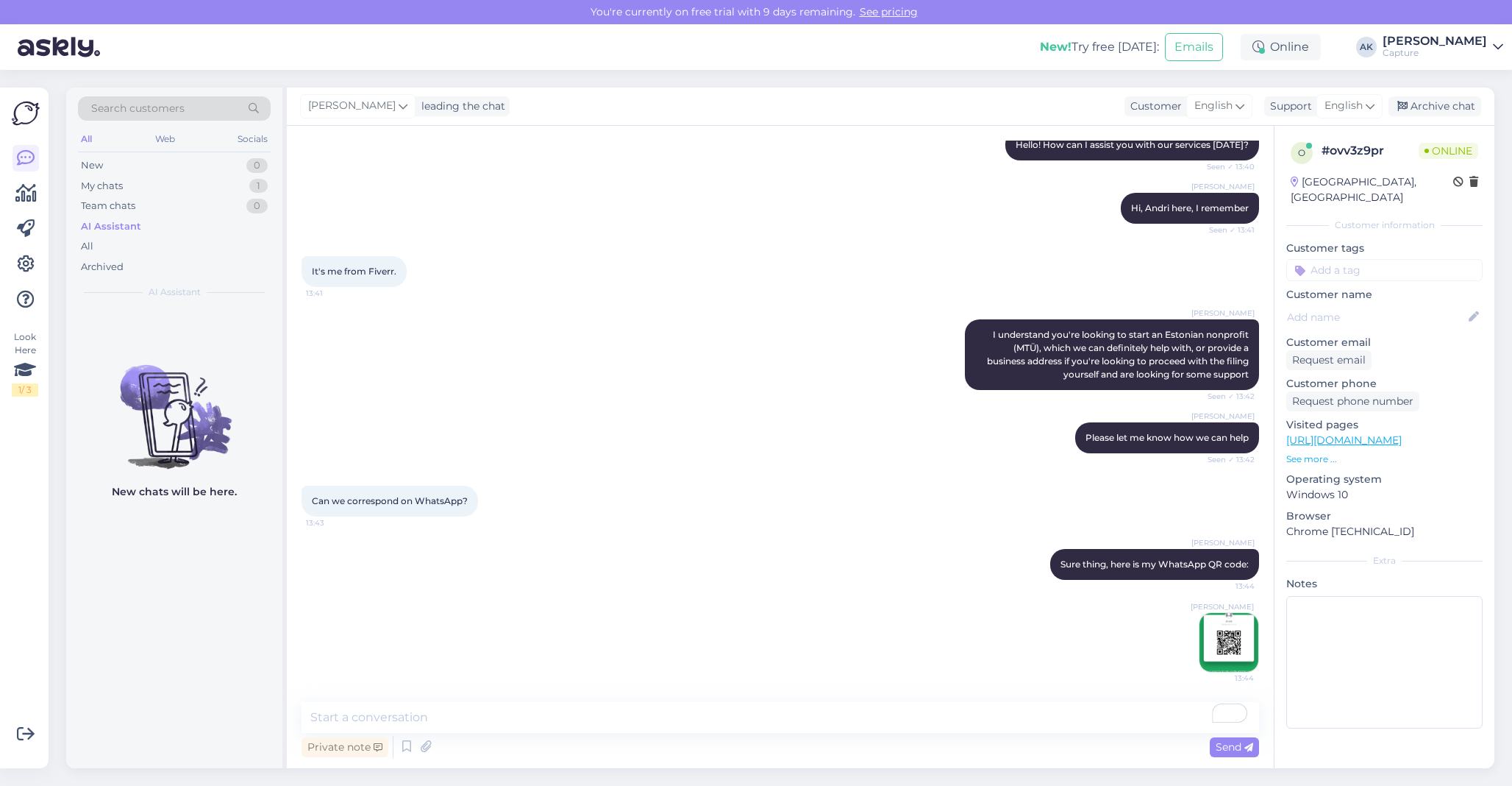 This screenshot has height=786, width=1512. What do you see at coordinates (1153, 106) in the screenshot?
I see `div: Customer` at bounding box center [1153, 106].